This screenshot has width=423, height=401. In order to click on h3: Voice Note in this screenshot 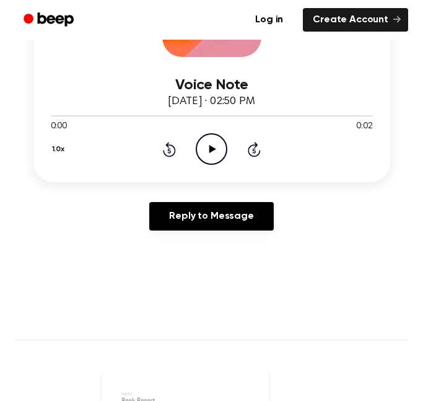, I will do `click(212, 85)`.